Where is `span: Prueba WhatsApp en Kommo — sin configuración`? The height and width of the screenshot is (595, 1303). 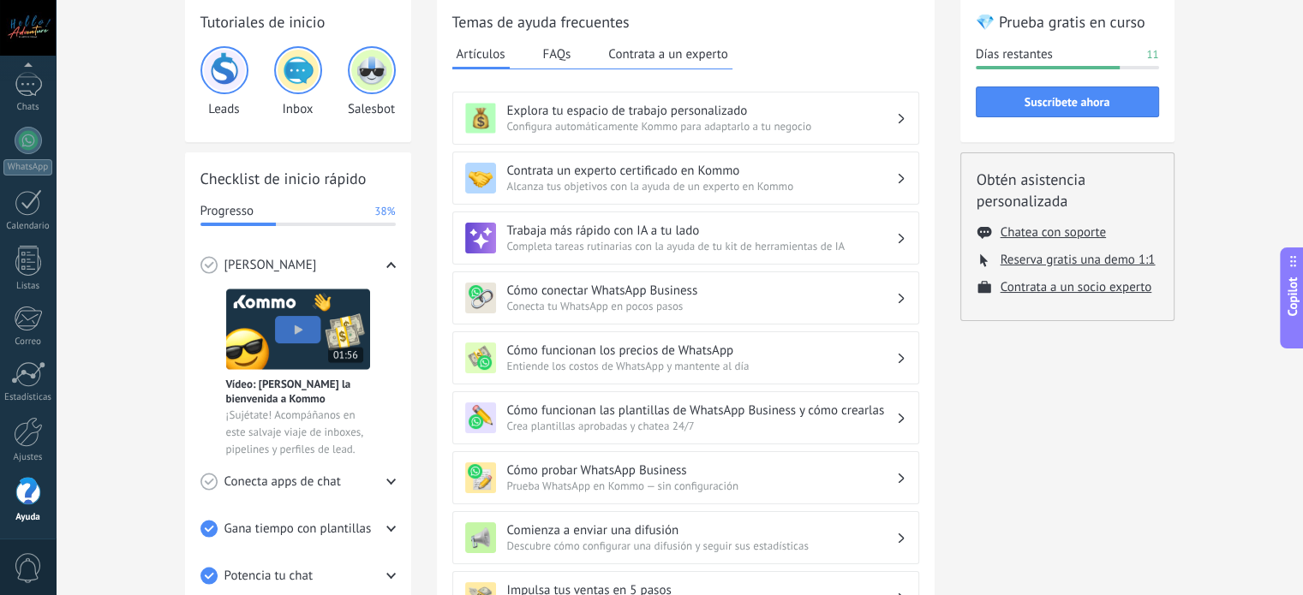
span: Prueba WhatsApp en Kommo — sin configuración is located at coordinates (702, 486).